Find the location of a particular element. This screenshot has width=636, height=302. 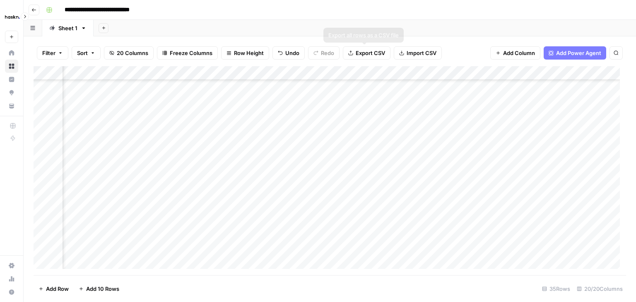

button: Add Power Agent is located at coordinates (575, 53).